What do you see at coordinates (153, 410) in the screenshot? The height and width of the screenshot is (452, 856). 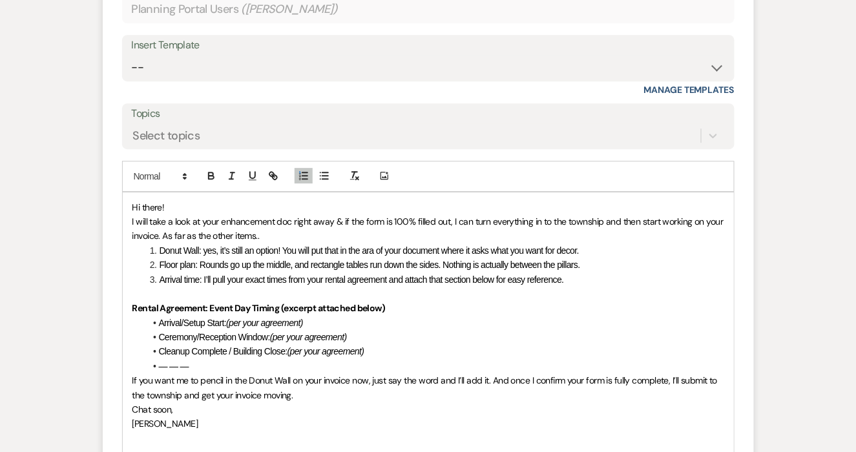 I see `span: Chat soon,` at bounding box center [153, 410].